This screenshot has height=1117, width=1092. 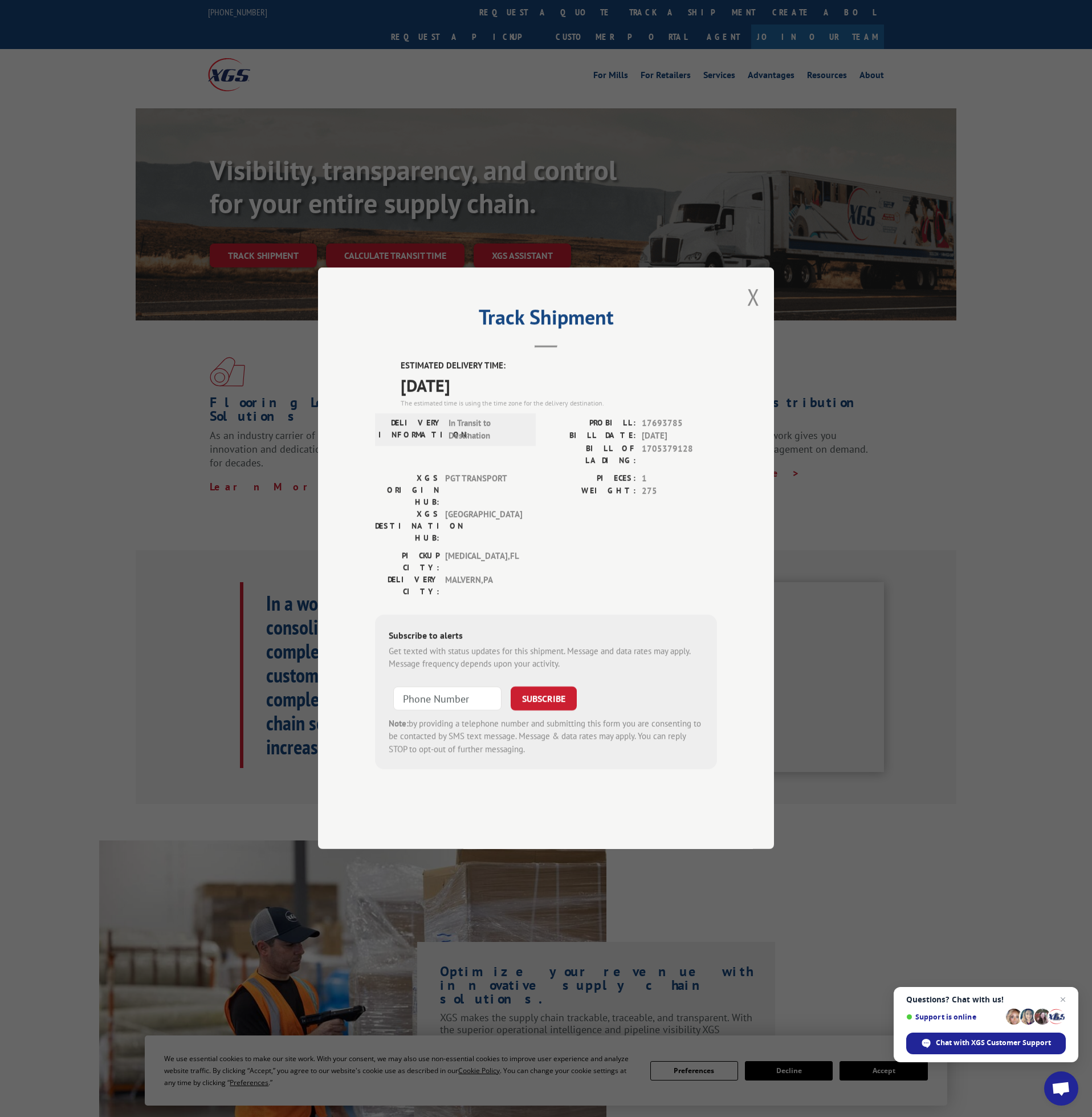 What do you see at coordinates (546, 736) in the screenshot?
I see `div: by providing a telephone number and submitting this form you are consenting to be contacted by SM...` at bounding box center [546, 736].